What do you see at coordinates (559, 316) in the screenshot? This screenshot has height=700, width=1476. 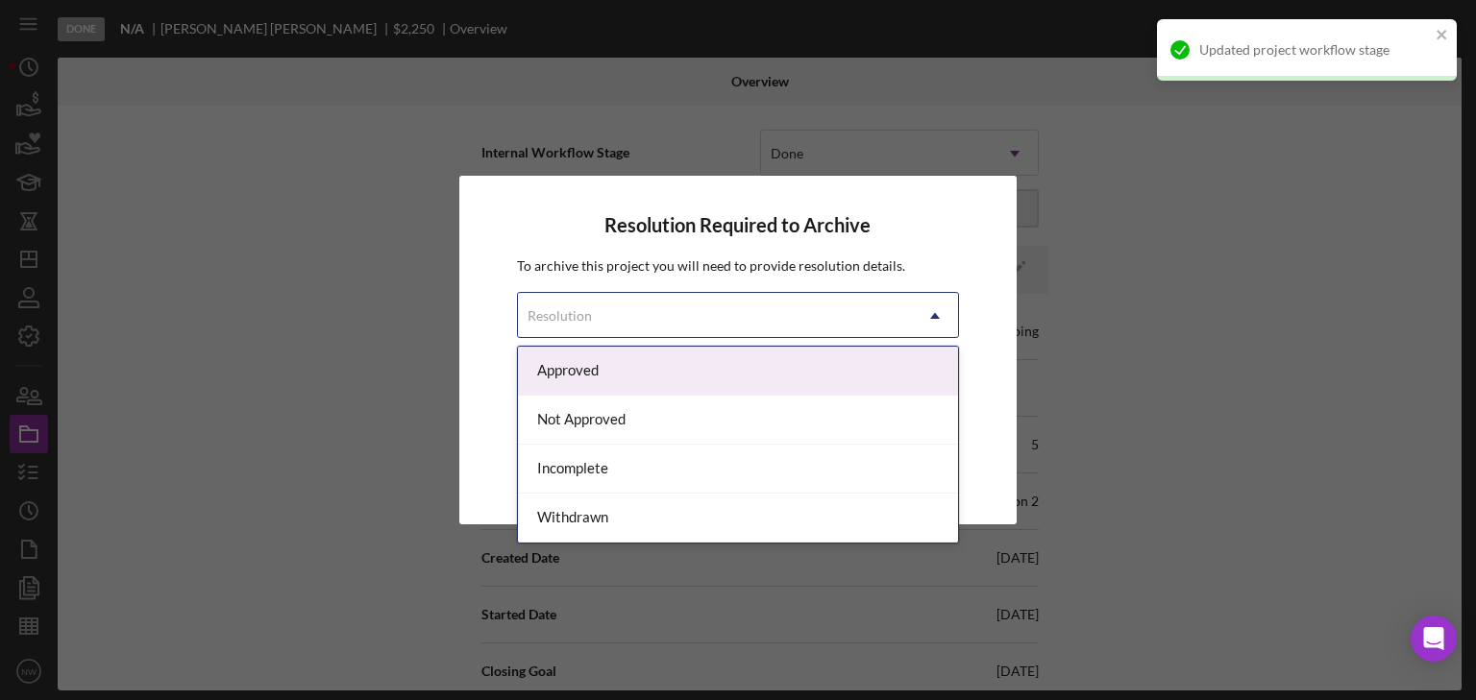 I see `div: Resolution` at bounding box center [559, 316].